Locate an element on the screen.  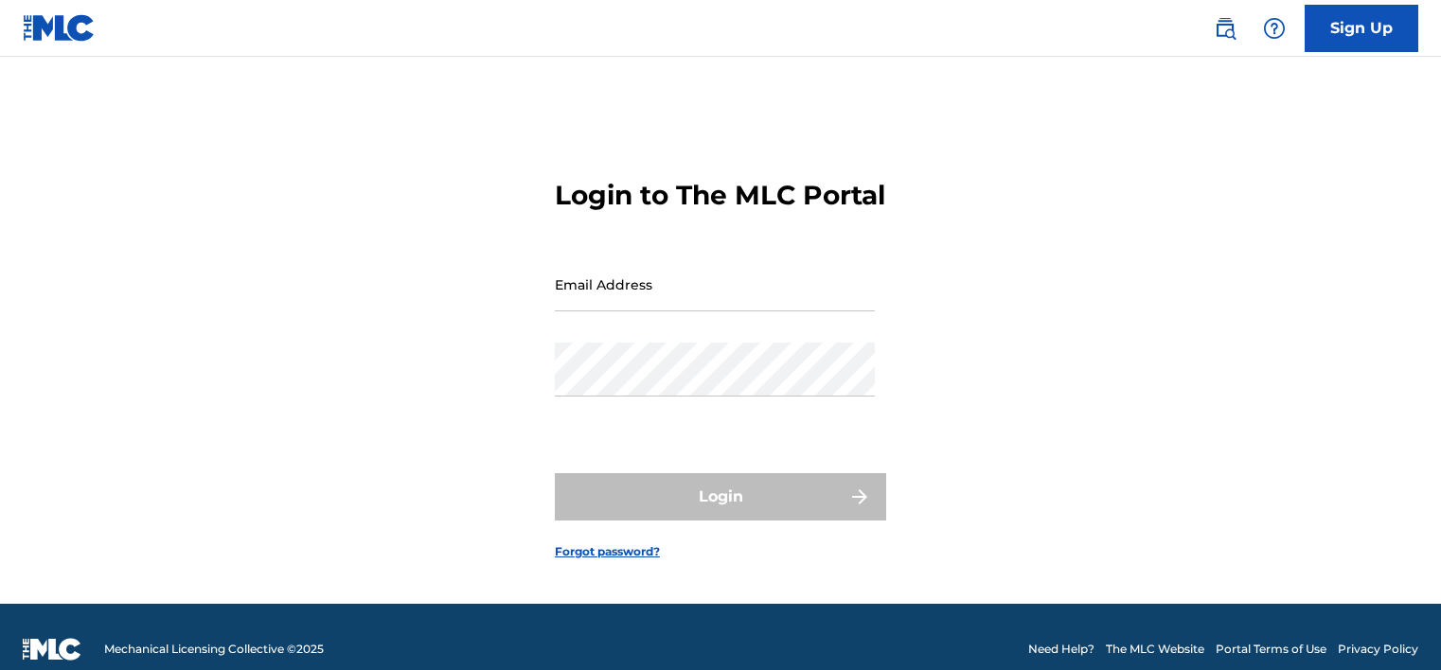
a: Public Search is located at coordinates (1225, 28).